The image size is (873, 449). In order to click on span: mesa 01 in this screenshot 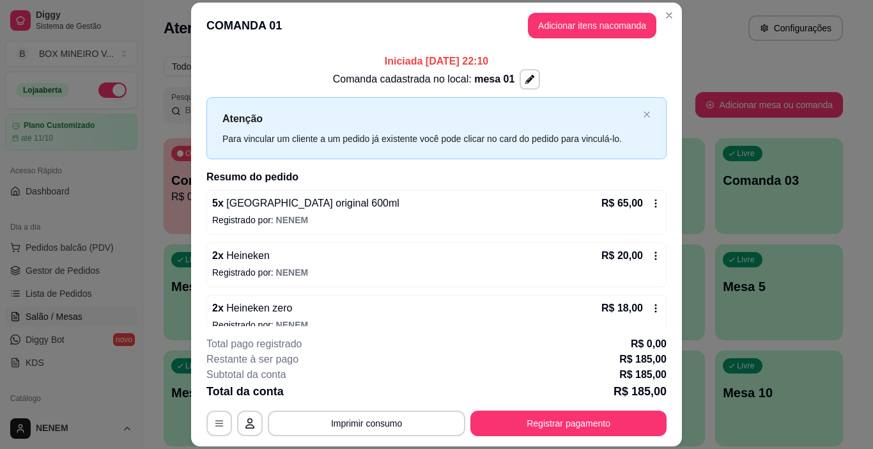, I will do `click(494, 79)`.